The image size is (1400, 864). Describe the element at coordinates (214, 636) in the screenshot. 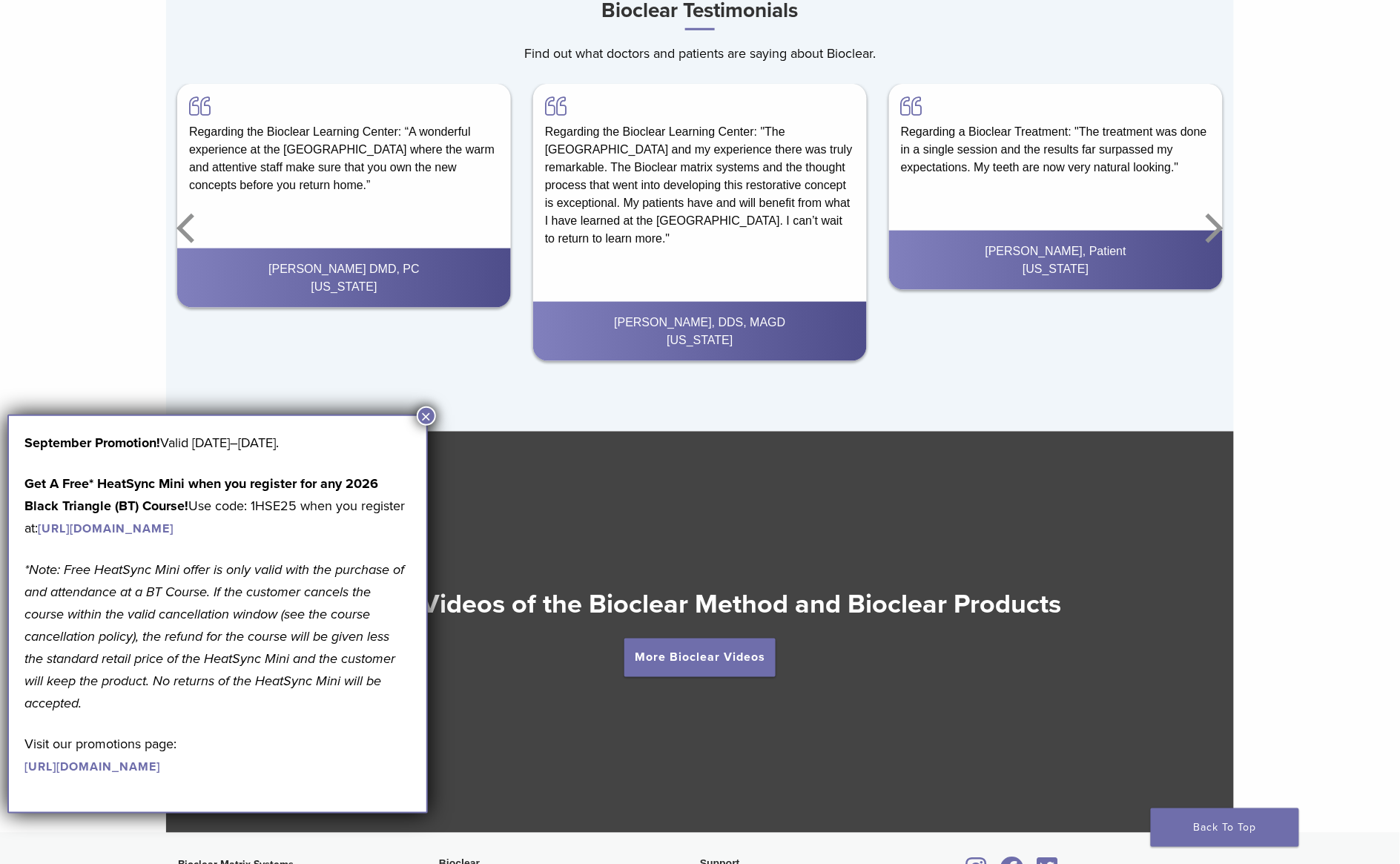

I see `em: *Note: Free HeatSync Mini offer is only valid with the purchase of and attendance at a BT Course....` at that location.